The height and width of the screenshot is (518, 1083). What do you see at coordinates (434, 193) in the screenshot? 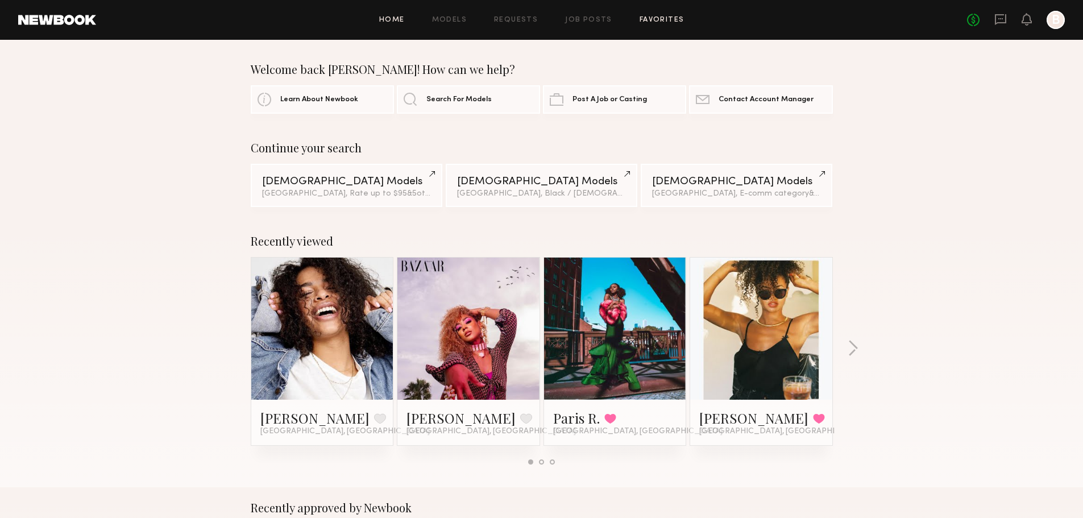
I see `span: & 5 other filter s` at bounding box center [434, 193].